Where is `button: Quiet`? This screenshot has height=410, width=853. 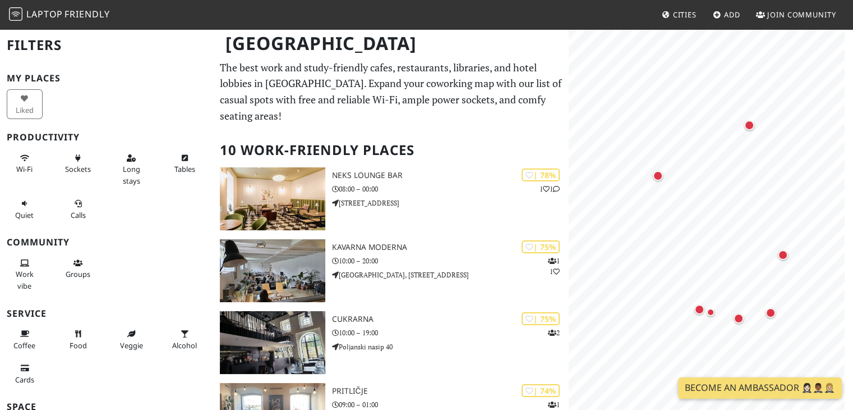 button: Quiet is located at coordinates (25, 209).